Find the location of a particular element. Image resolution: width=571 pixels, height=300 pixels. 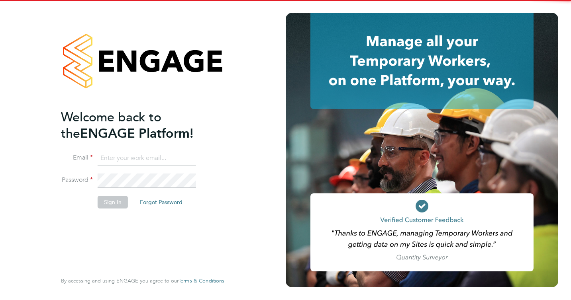

label: Password is located at coordinates (77, 180).